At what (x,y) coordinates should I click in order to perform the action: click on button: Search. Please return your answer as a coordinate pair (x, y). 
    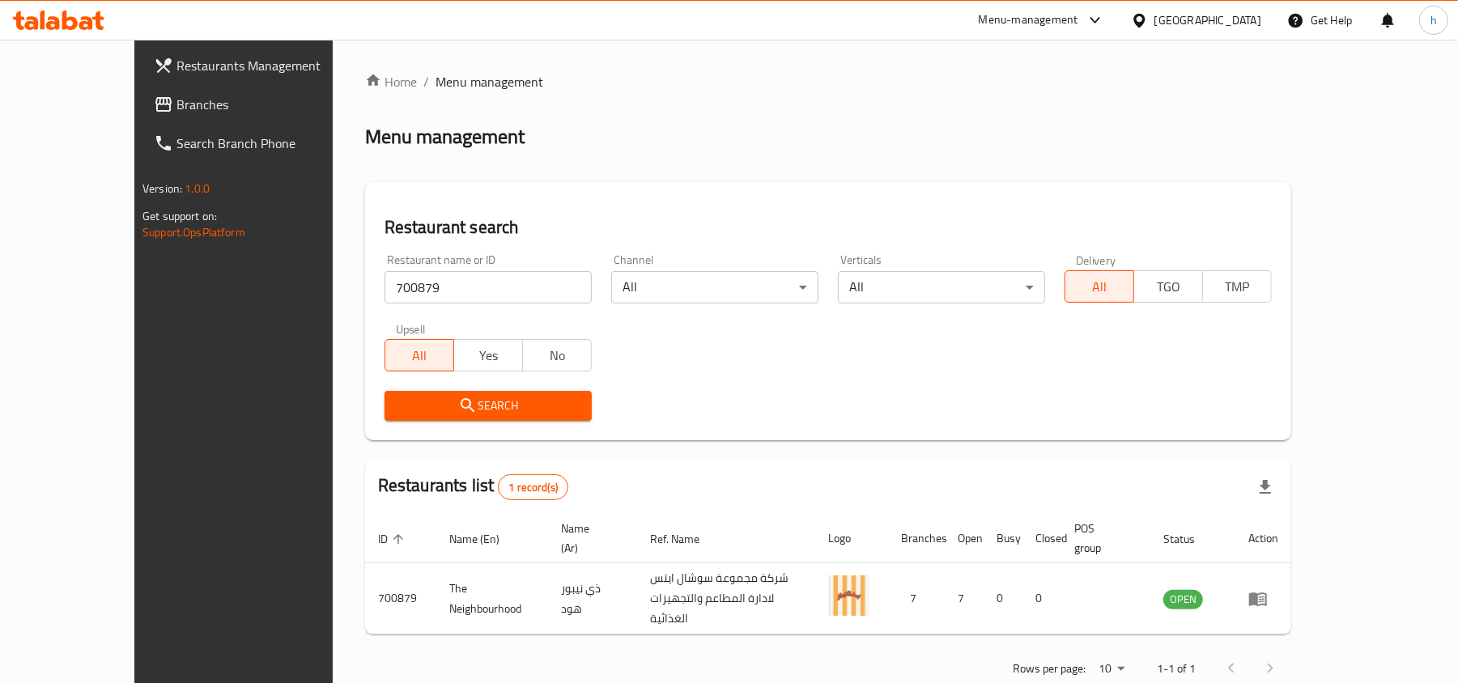
    Looking at the image, I should click on (488, 406).